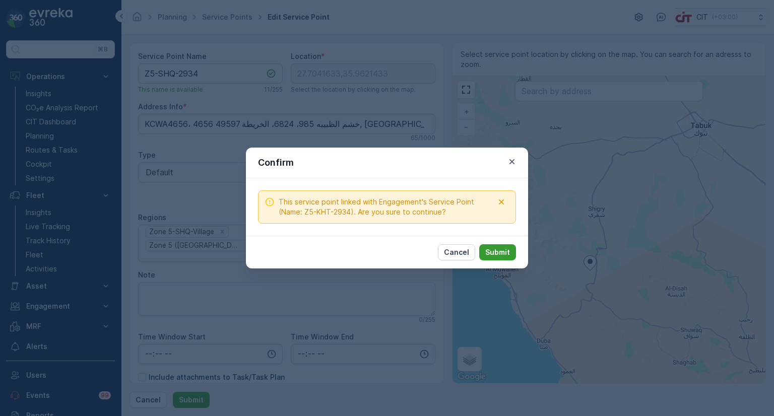 Image resolution: width=774 pixels, height=416 pixels. What do you see at coordinates (497, 252) in the screenshot?
I see `button: Submit` at bounding box center [497, 252].